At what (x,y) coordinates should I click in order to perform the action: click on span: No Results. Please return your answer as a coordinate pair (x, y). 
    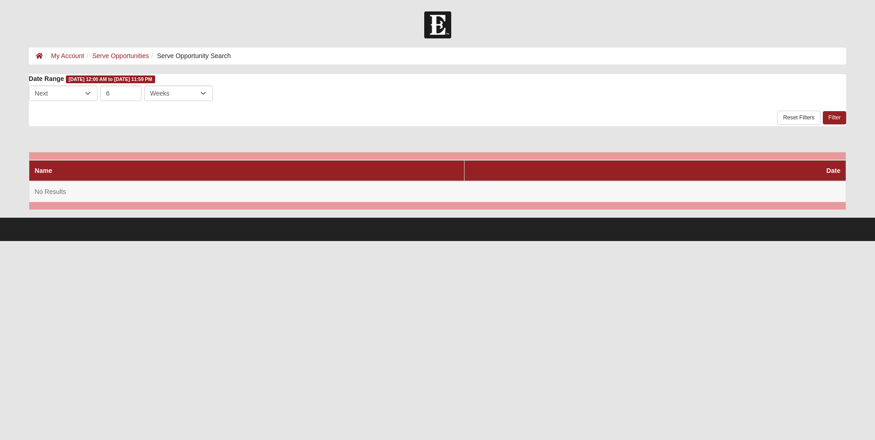
    Looking at the image, I should click on (50, 192).